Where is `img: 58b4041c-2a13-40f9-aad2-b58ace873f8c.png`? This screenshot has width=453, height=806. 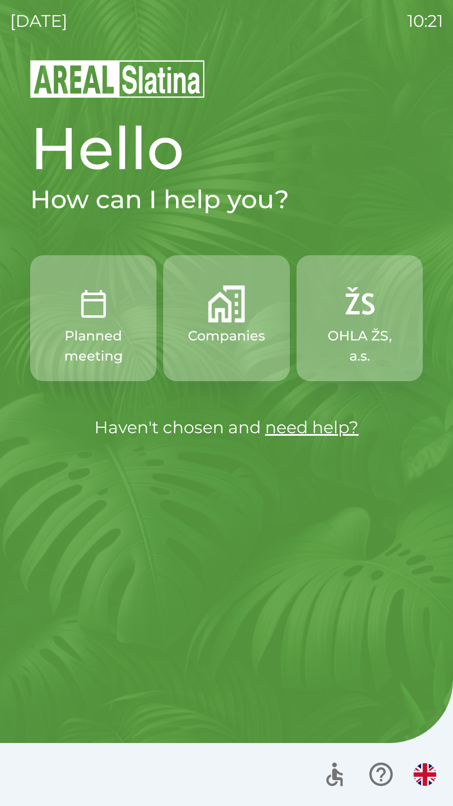 img: 58b4041c-2a13-40f9-aad2-b58ace873f8c.png is located at coordinates (227, 304).